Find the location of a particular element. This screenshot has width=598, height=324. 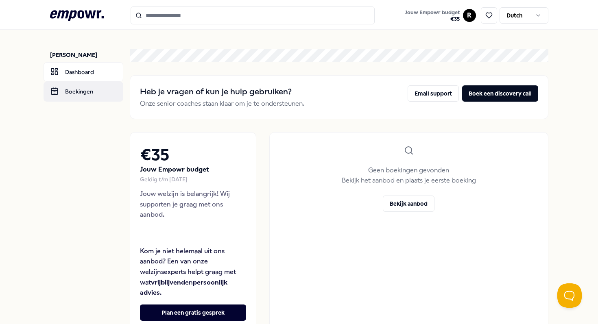

button: R is located at coordinates (470, 15).